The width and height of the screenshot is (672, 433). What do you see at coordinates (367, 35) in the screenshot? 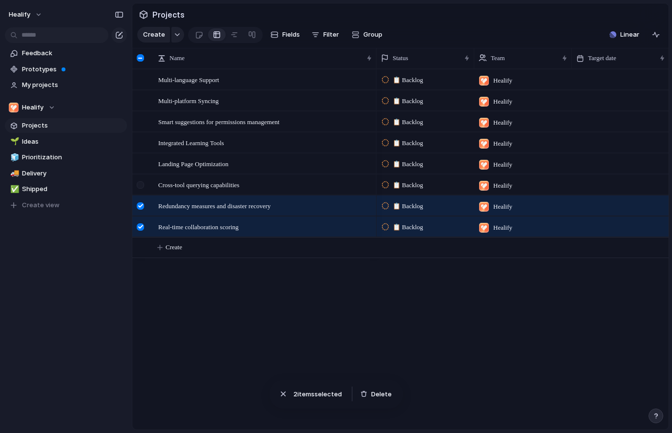
I see `button: Group` at bounding box center [367, 35].